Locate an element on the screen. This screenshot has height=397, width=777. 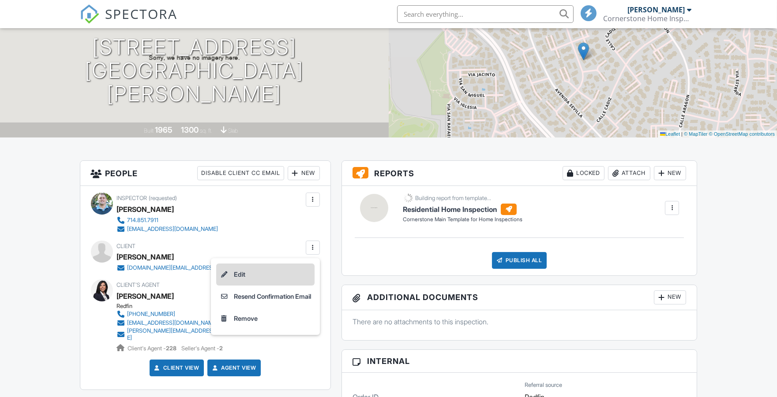
span: Client's Agent is located at coordinates (138, 285).